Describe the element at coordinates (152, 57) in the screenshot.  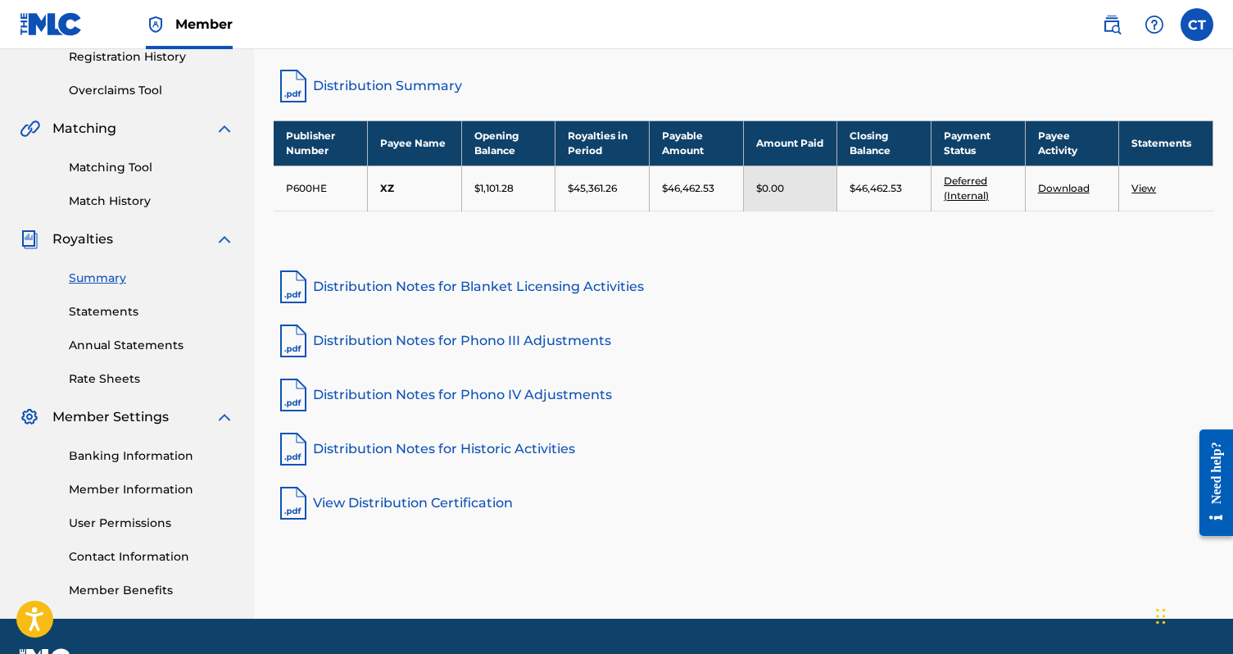
I see `a: Registration History` at that location.